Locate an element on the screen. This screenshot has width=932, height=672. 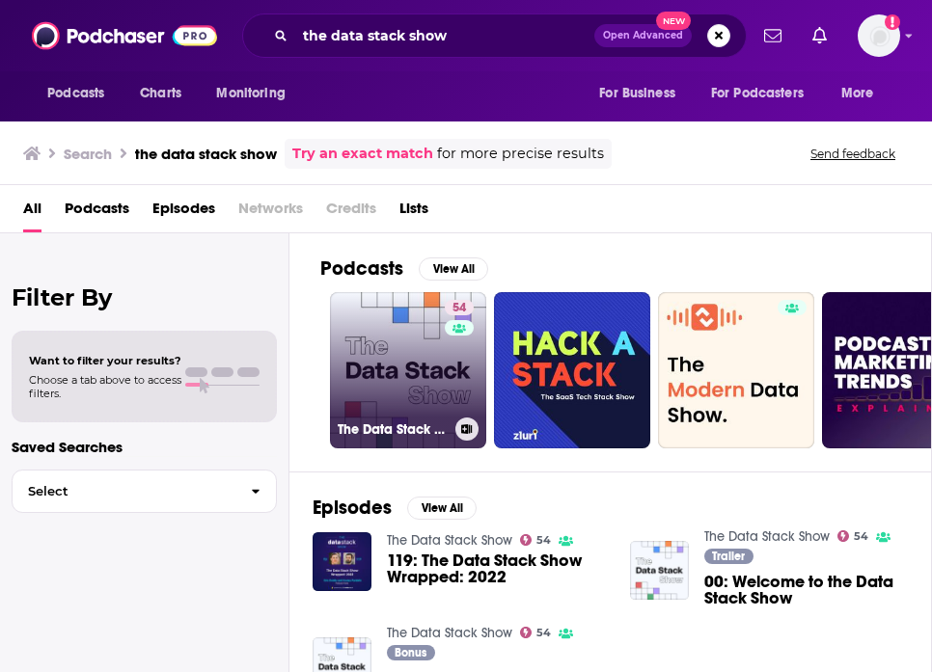
p: Saved Searches is located at coordinates (144, 447).